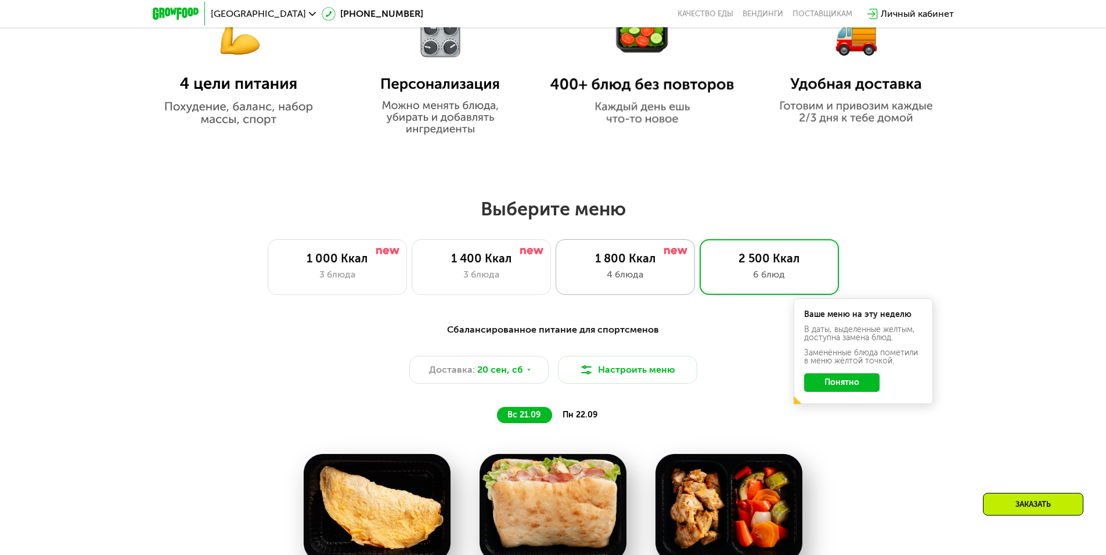 The image size is (1106, 555). I want to click on div: Личный кабинет, so click(917, 14).